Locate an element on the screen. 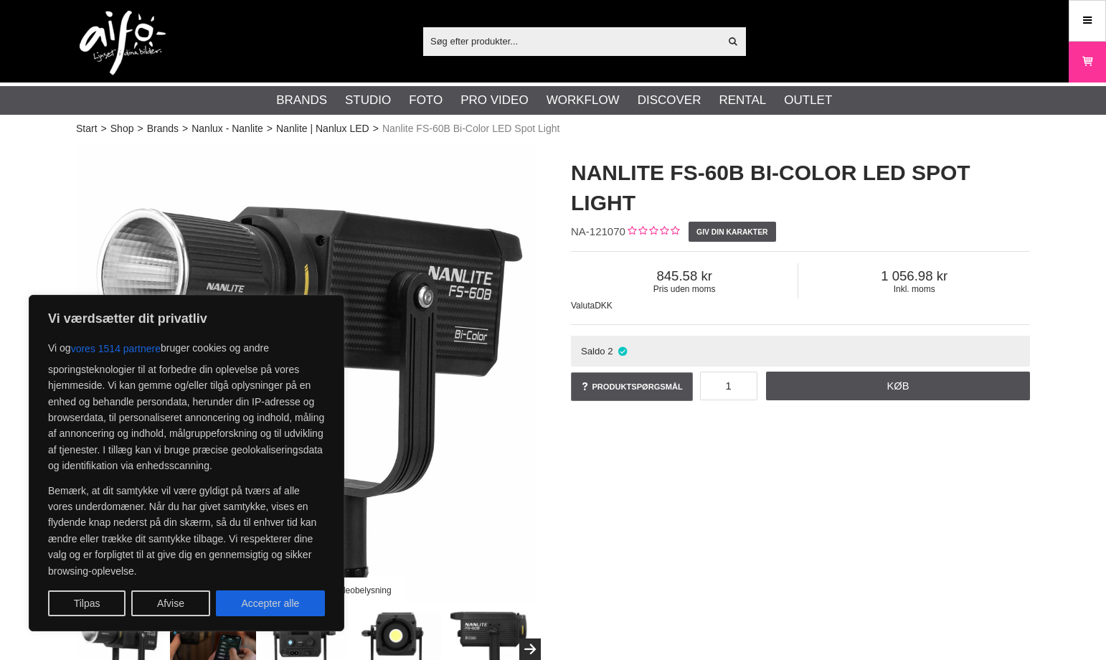 Image resolution: width=1106 pixels, height=660 pixels. span: Nanlite FS-60B Bi-Color LED Spot Light is located at coordinates (470, 128).